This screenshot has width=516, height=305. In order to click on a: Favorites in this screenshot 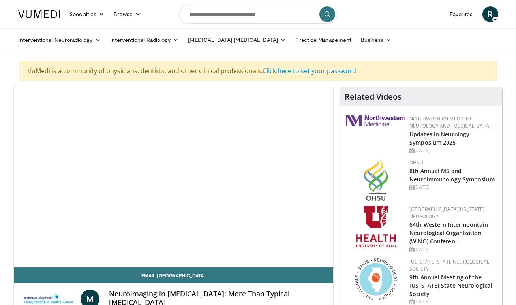, I will do `click(461, 14)`.